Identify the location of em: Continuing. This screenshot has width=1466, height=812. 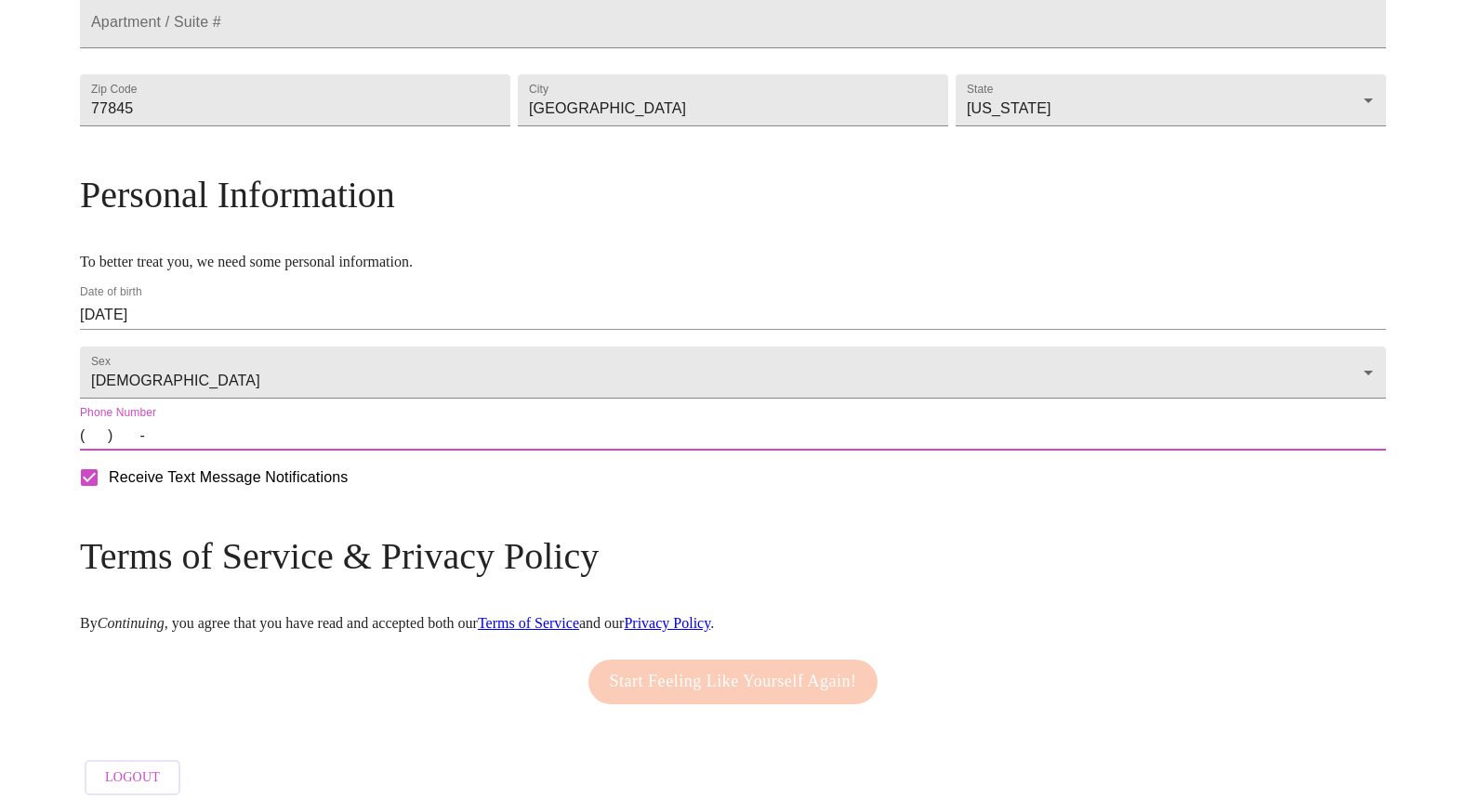
(131, 623).